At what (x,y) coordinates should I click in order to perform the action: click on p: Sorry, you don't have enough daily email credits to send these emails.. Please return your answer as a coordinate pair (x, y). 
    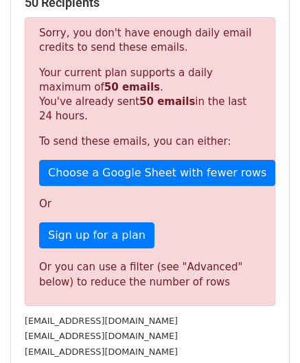
    Looking at the image, I should click on (150, 41).